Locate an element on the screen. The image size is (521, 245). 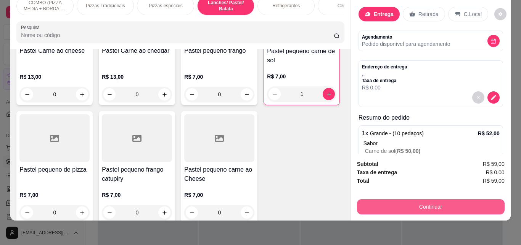
p: Pizzas Tradicionais is located at coordinates (105, 6).